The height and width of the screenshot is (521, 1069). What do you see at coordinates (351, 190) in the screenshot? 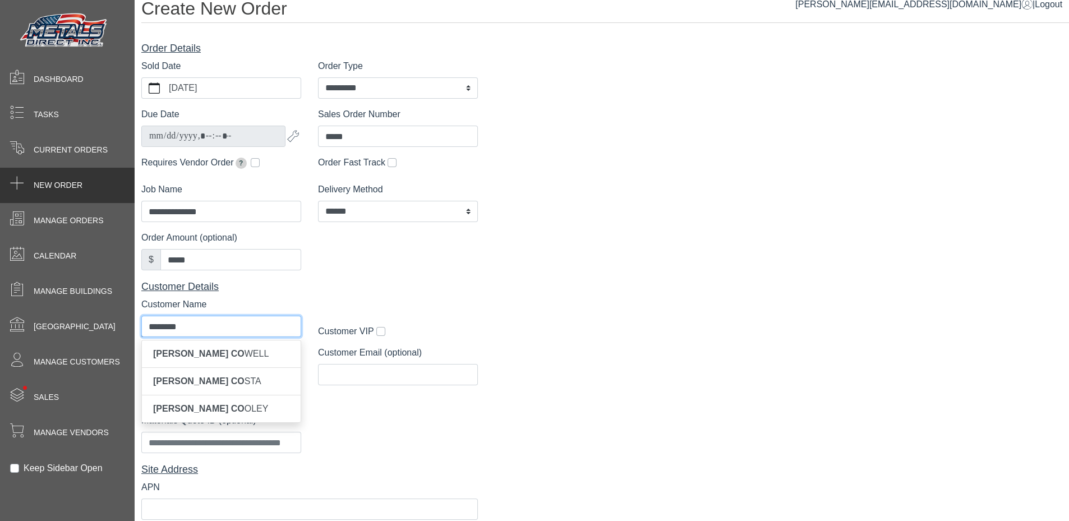
I see `label: Delivery Method` at bounding box center [351, 190].